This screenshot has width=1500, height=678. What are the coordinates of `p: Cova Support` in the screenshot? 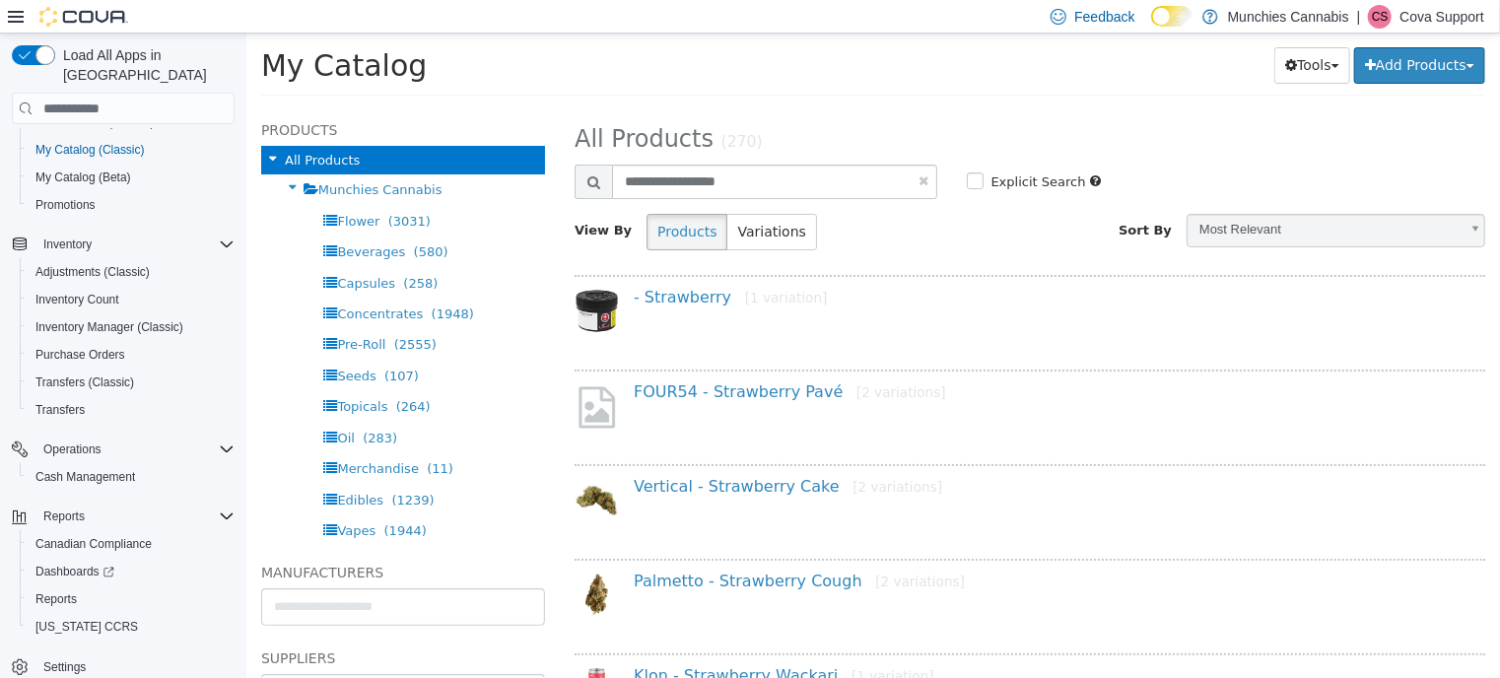 It's located at (1442, 17).